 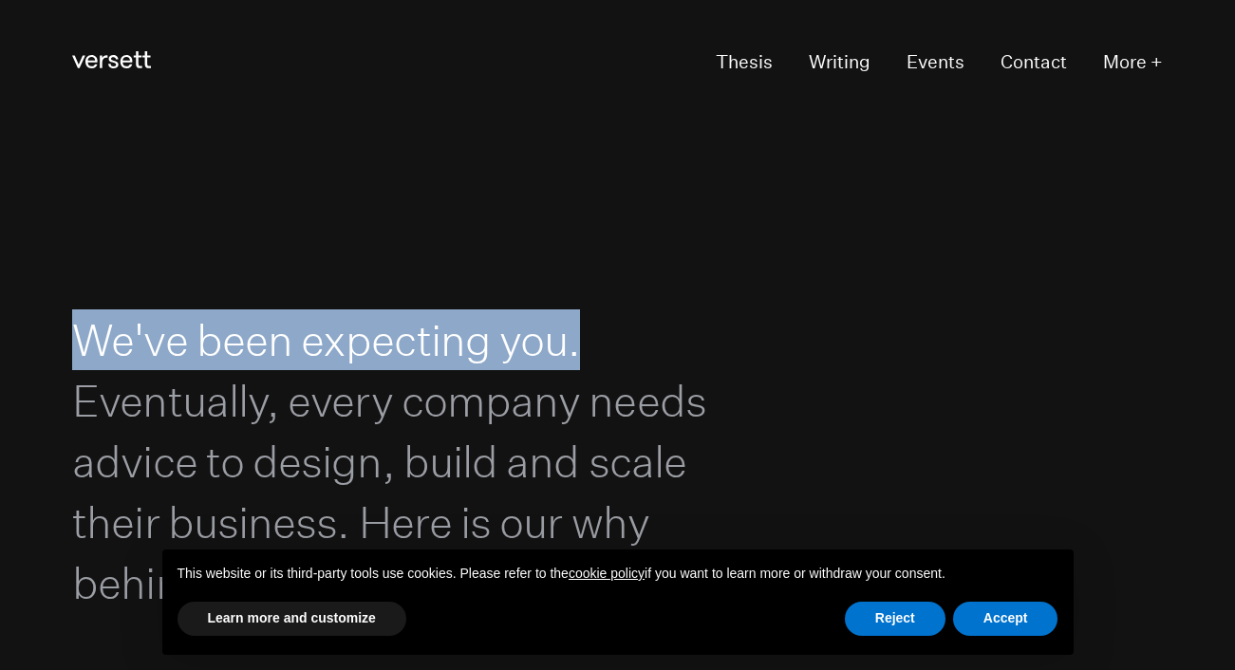 I want to click on div: Notice, so click(x=618, y=602).